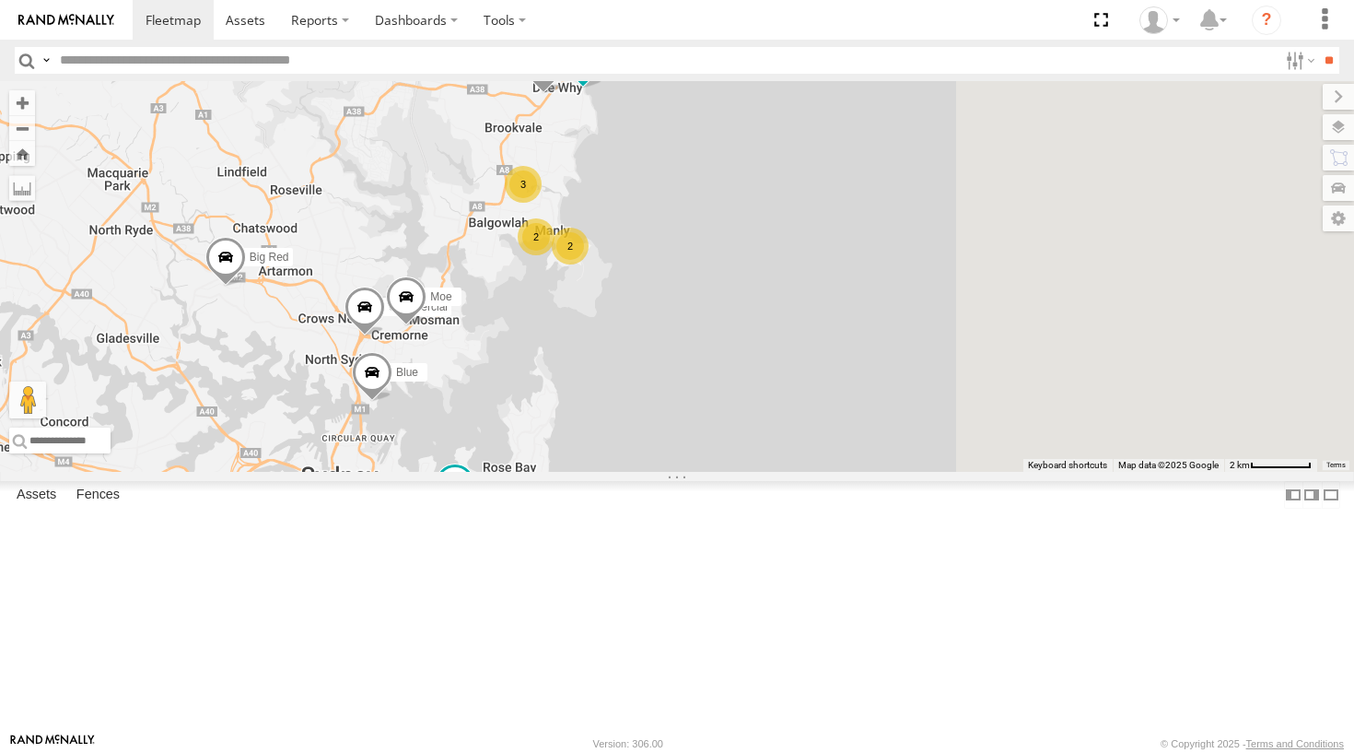 The height and width of the screenshot is (753, 1354). I want to click on img: rand-logo.svg, so click(66, 20).